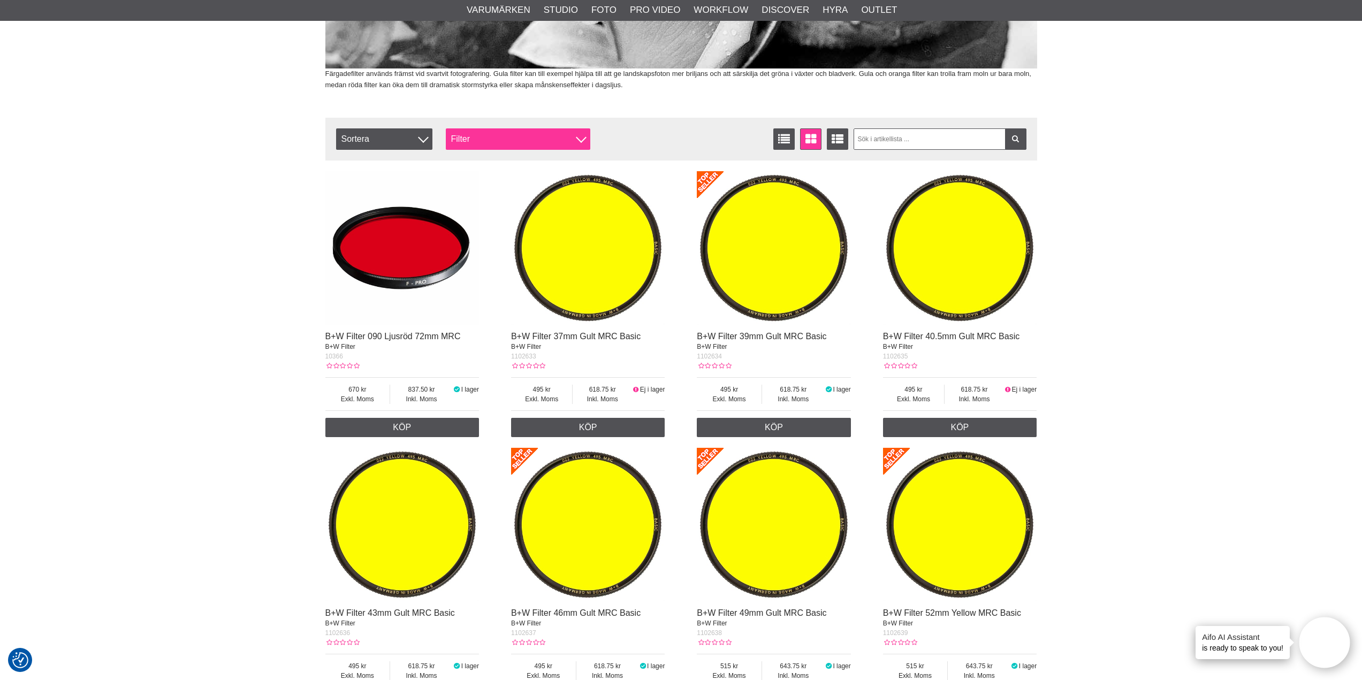  Describe the element at coordinates (20, 660) in the screenshot. I see `button: Samtyckesinställningar` at that location.